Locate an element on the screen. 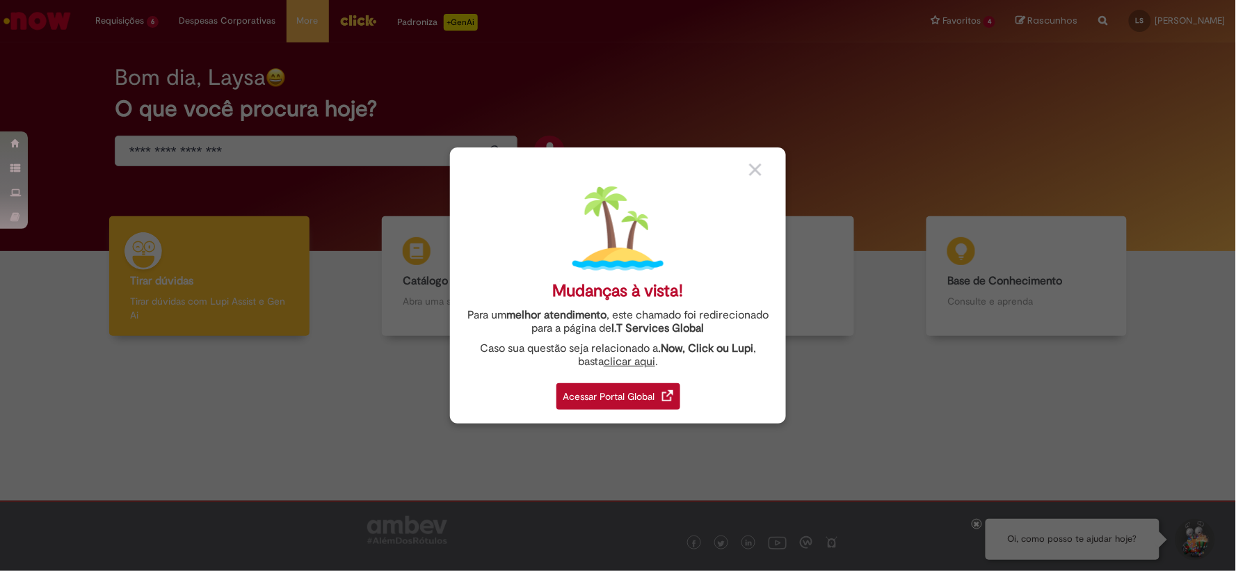  img: redirect_link.png is located at coordinates (668, 396).